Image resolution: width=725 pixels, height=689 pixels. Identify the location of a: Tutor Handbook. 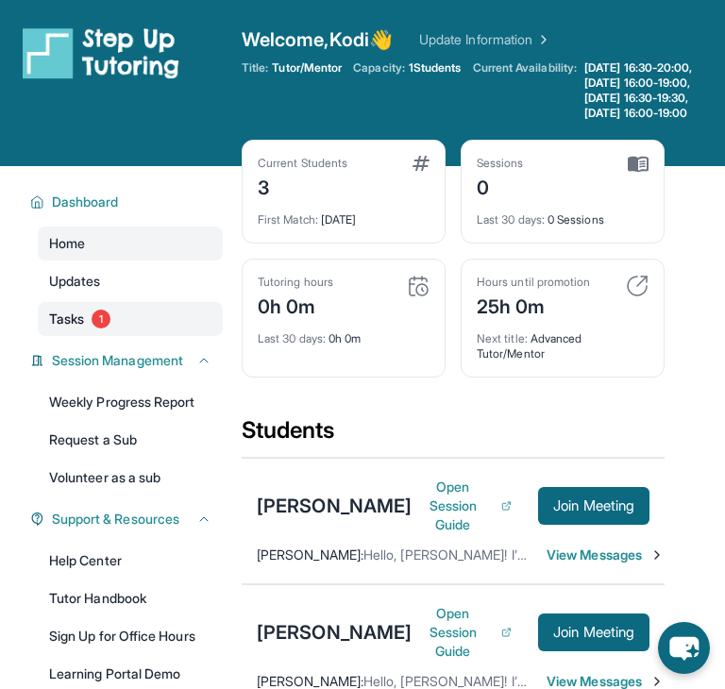
(130, 598).